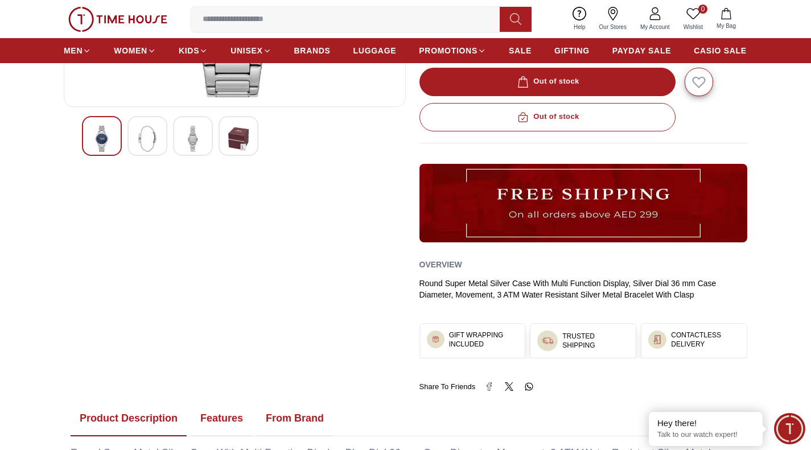 This screenshot has width=811, height=450. What do you see at coordinates (579, 19) in the screenshot?
I see `a: Help` at bounding box center [579, 19].